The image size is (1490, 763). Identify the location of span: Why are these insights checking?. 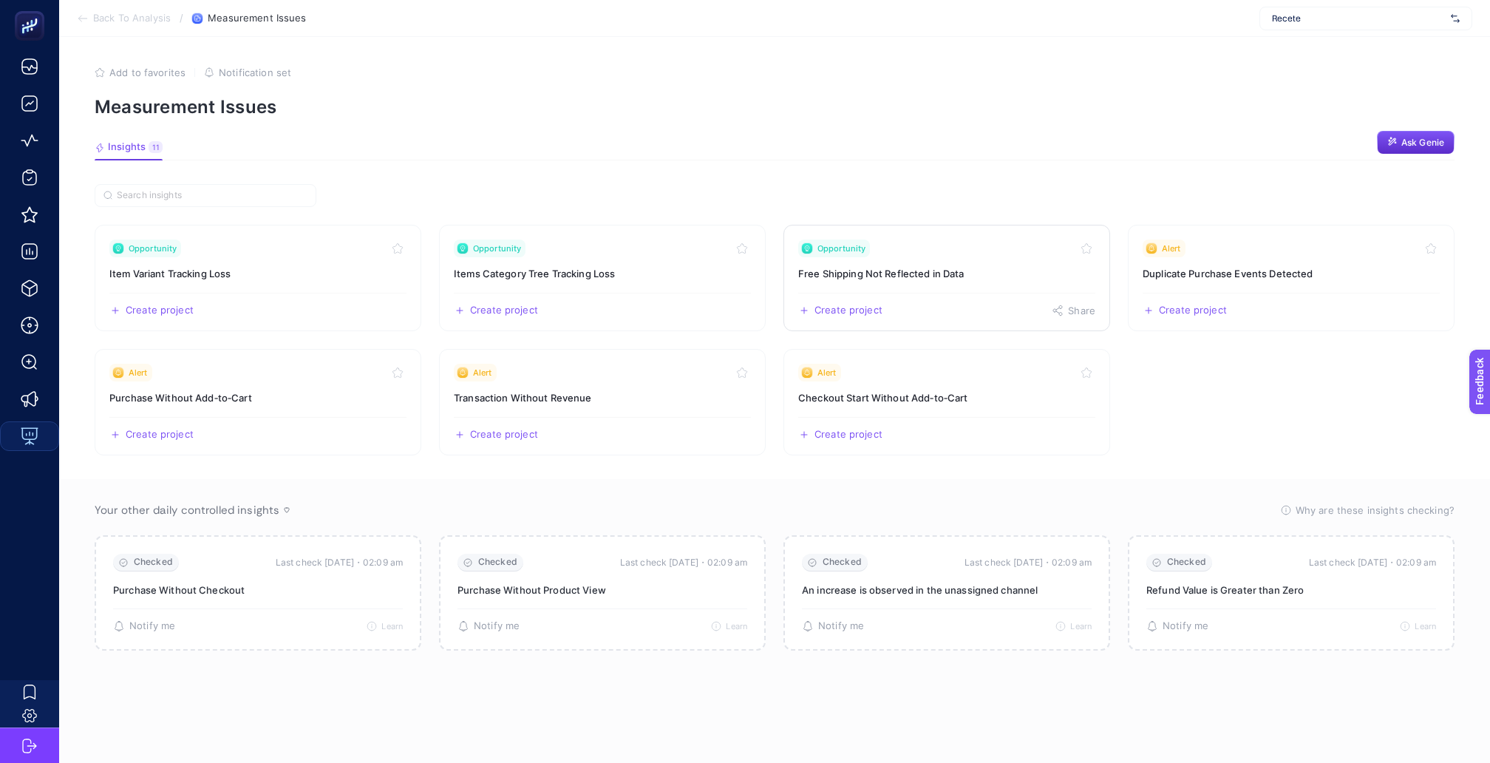
(1375, 510).